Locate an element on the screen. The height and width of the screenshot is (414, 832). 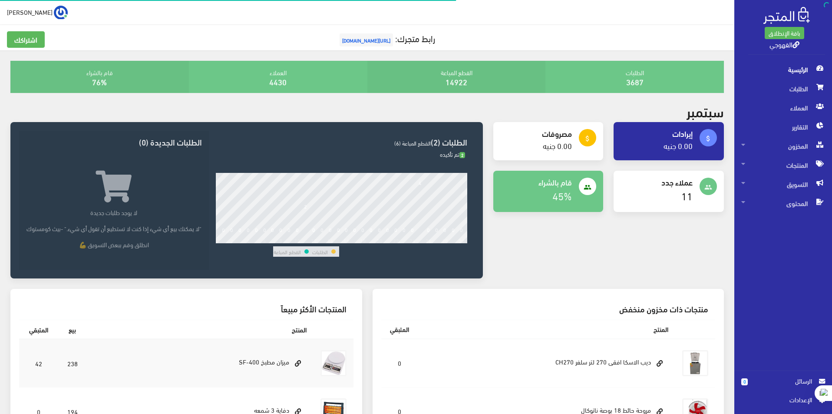
h4: قام بالشراء is located at coordinates (536, 182).